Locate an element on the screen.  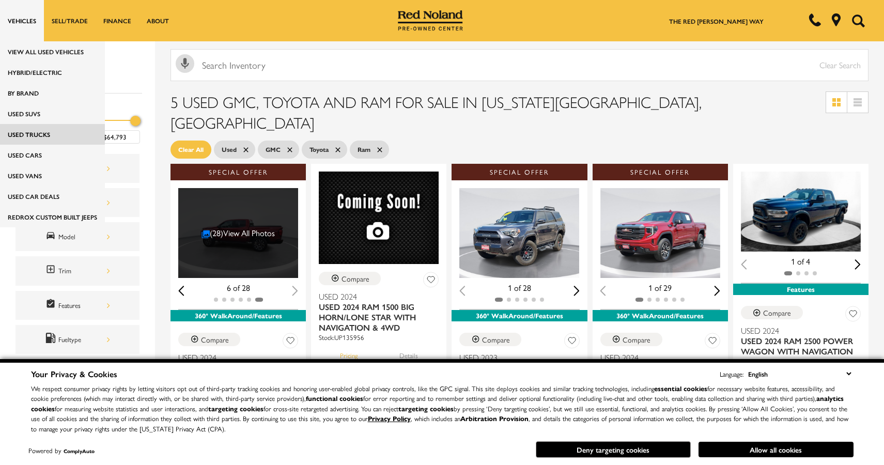
div: FeaturesFeatures is located at coordinates (78, 305).